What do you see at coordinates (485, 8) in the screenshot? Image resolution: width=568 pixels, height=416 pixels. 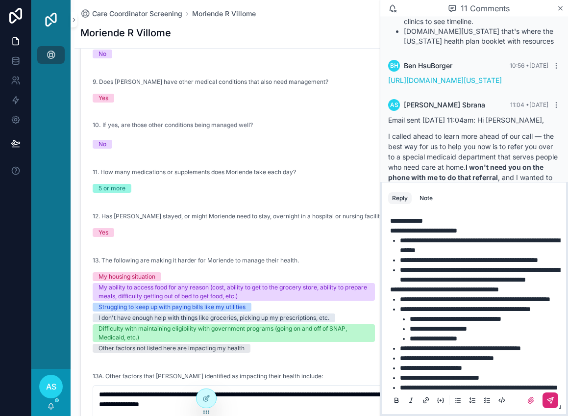 I see `span: 11 Comments` at bounding box center [485, 8].